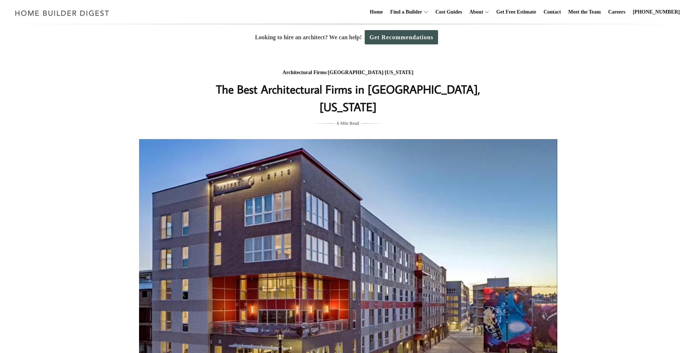  Describe the element at coordinates (305, 72) in the screenshot. I see `a: Architectural Firms` at that location.